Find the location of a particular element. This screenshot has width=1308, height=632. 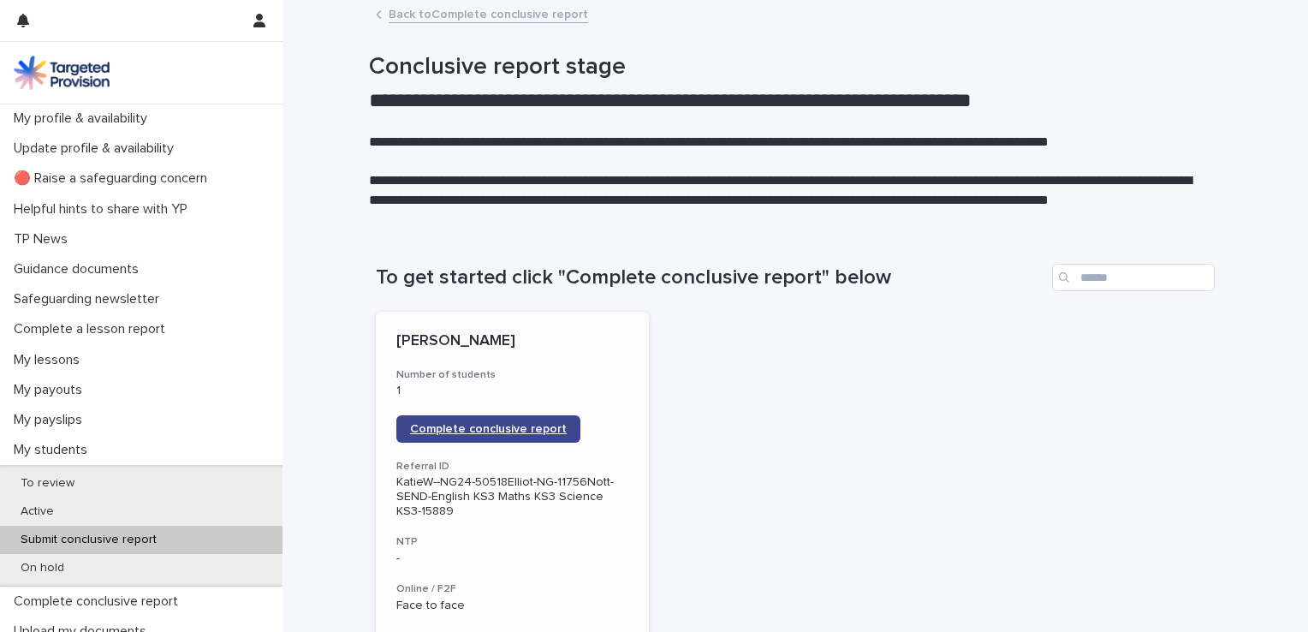

h3: Referral ID is located at coordinates (512, 467).